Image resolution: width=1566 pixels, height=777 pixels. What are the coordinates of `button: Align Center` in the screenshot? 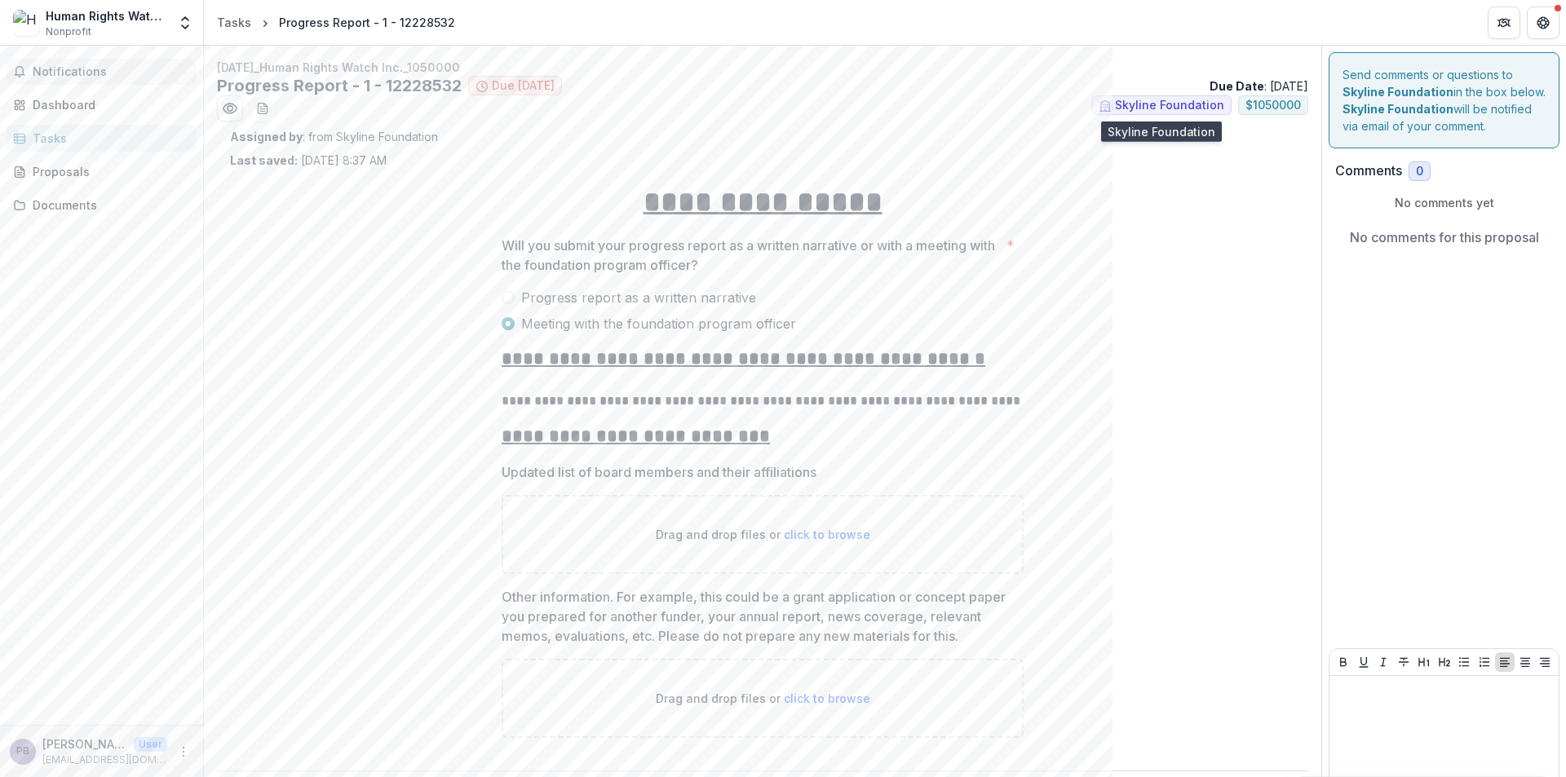 It's located at (1525, 662).